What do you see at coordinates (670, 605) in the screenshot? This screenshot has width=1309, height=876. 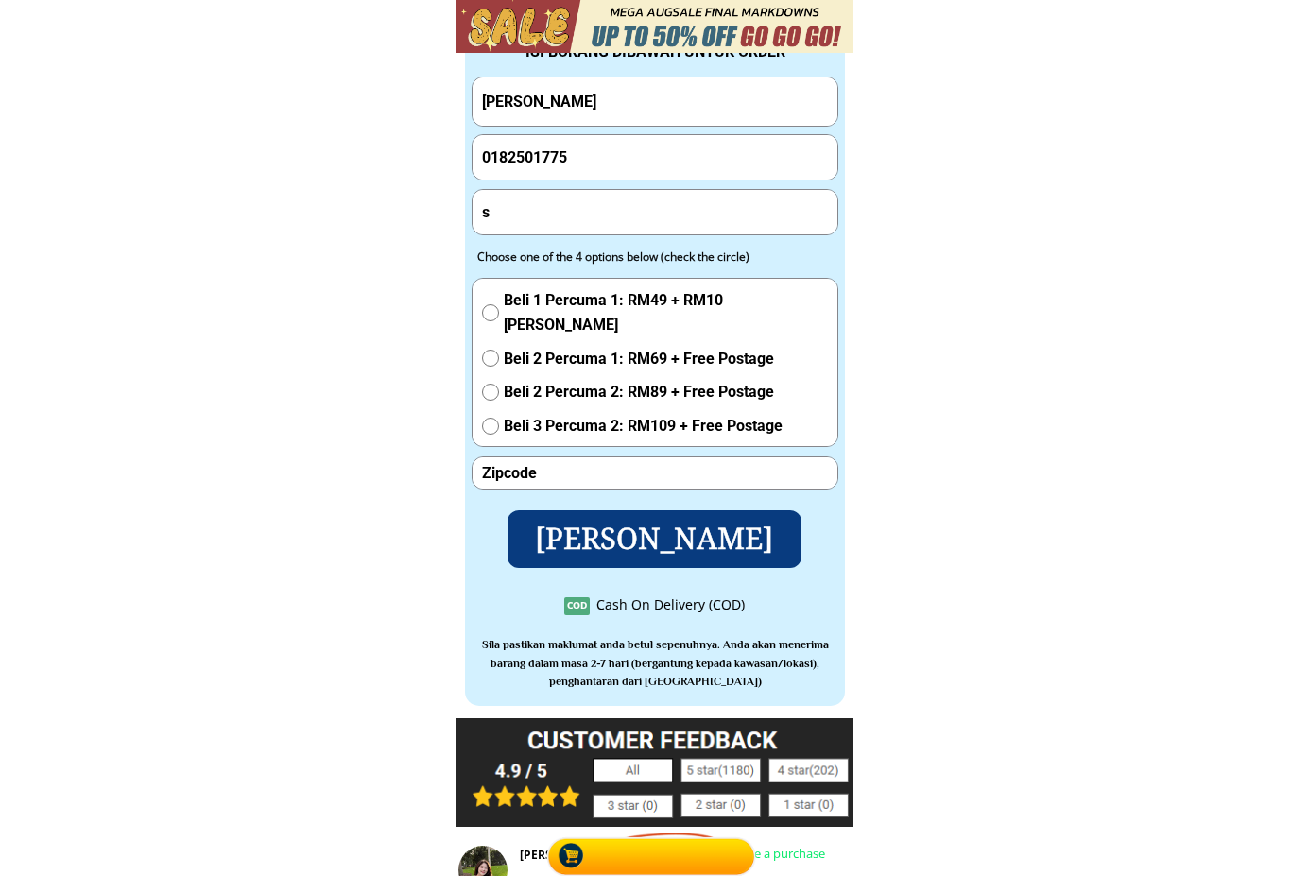 I see `div: Cash On Delivery (COD)` at bounding box center [670, 605].